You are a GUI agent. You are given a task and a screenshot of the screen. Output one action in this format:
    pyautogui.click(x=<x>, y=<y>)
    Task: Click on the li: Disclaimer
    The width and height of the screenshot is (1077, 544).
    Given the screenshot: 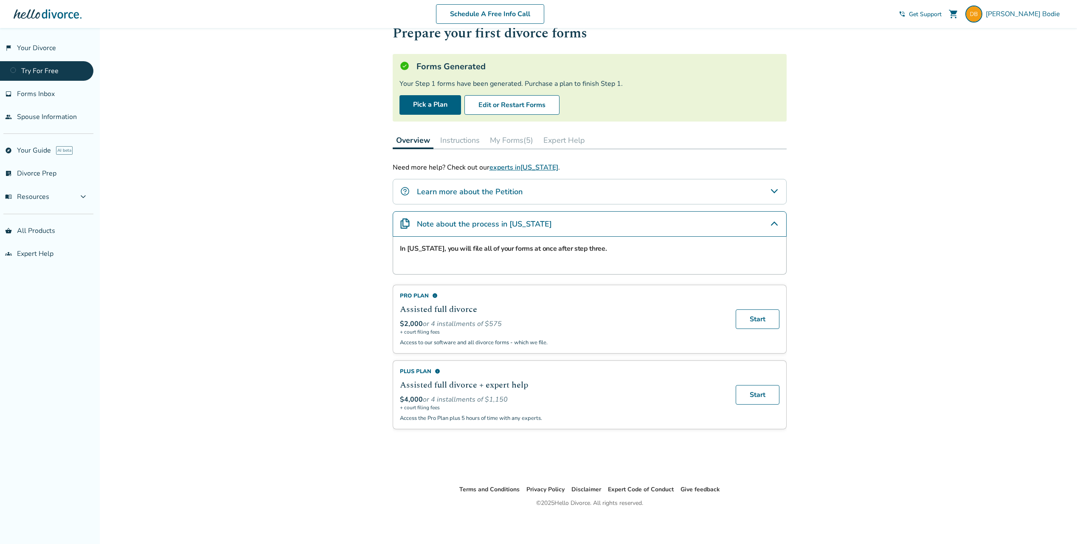 What is the action you would take?
    pyautogui.click(x=586, y=489)
    